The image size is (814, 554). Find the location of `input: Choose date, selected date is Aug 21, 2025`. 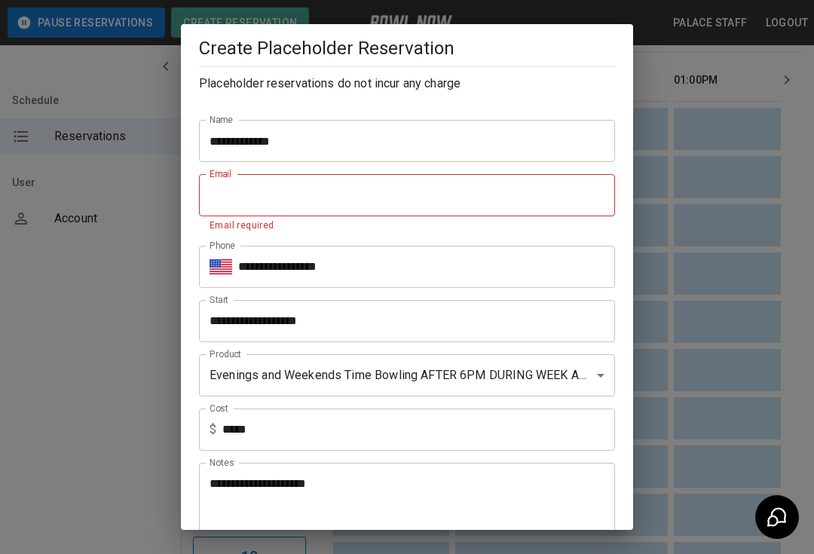

input: Choose date, selected date is Aug 21, 2025 is located at coordinates (402, 321).